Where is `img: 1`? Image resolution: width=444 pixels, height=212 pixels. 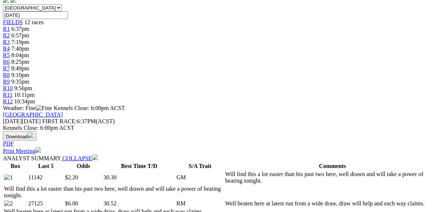 img: 1 is located at coordinates (8, 178).